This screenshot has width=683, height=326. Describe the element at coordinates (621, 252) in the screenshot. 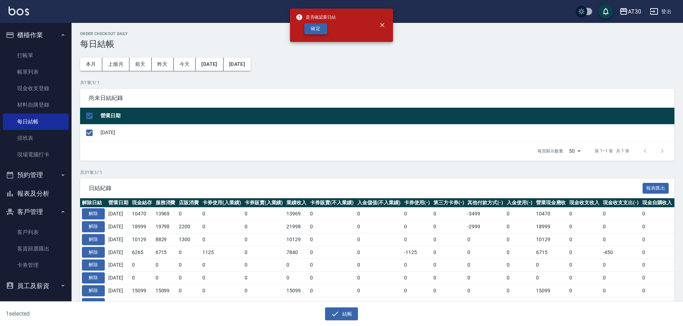

I see `td: -450` at that location.